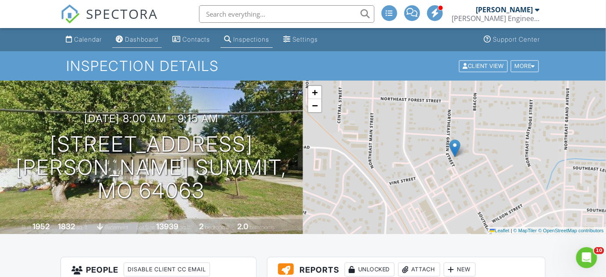  Describe the element at coordinates (201, 226) in the screenshot. I see `div: 2` at that location.